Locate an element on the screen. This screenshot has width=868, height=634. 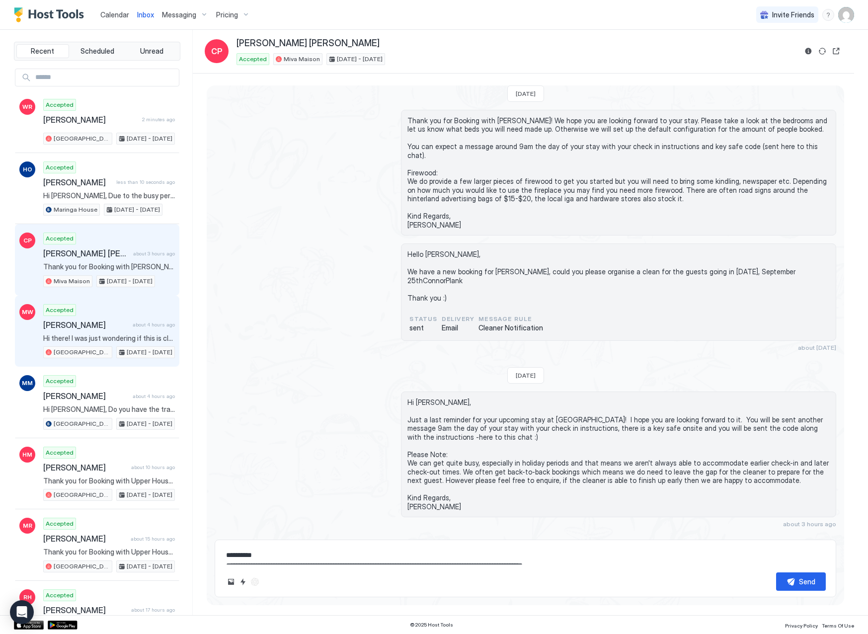
button: Quick reply is located at coordinates (243, 582).